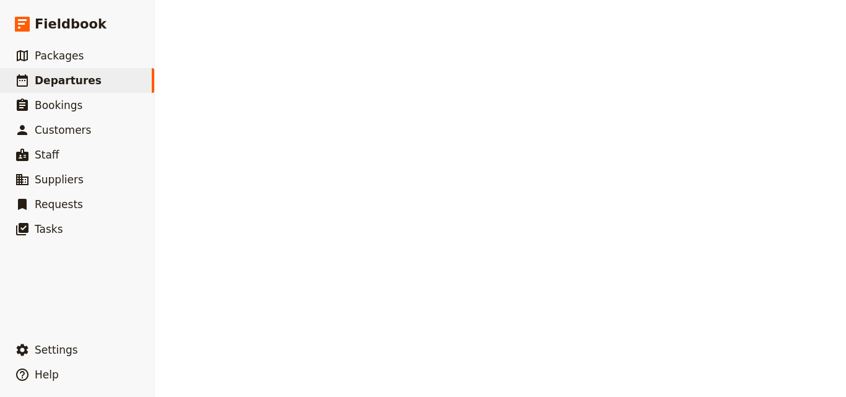 The width and height of the screenshot is (846, 397). What do you see at coordinates (71, 24) in the screenshot?
I see `span: Fieldbook` at bounding box center [71, 24].